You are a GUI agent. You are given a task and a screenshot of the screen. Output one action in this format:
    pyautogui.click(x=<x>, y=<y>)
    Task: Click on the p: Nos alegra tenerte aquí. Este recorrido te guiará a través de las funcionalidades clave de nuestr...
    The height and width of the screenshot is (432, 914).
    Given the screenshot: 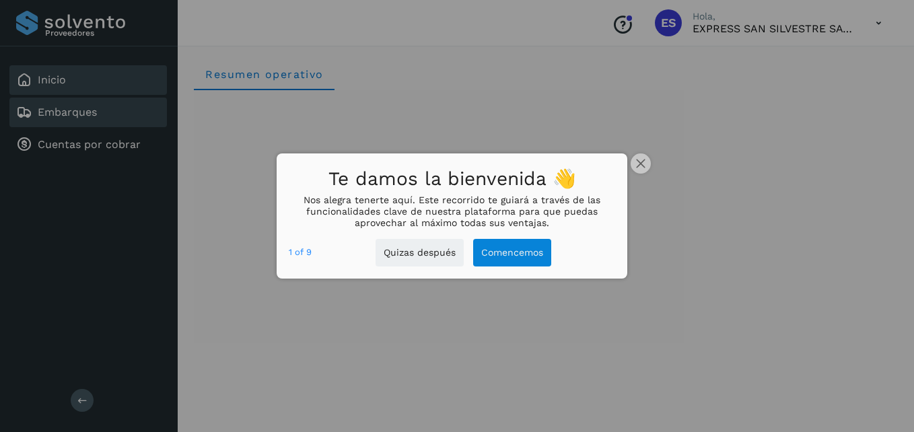 What is the action you would take?
    pyautogui.click(x=452, y=211)
    